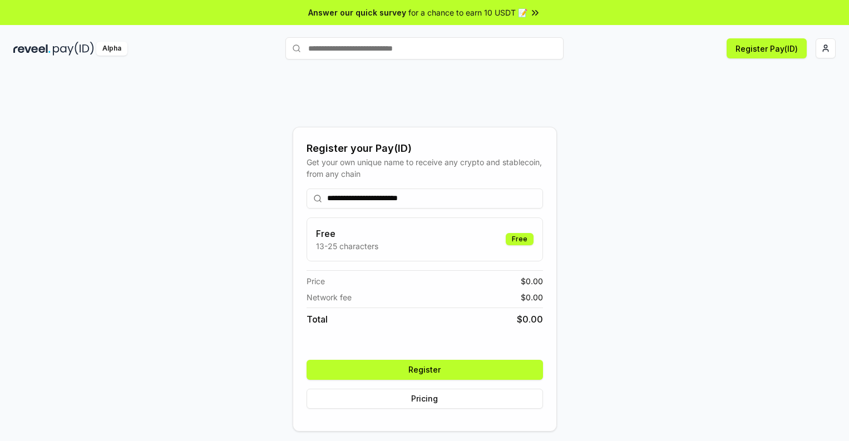 The width and height of the screenshot is (849, 441). I want to click on span: Total, so click(317, 319).